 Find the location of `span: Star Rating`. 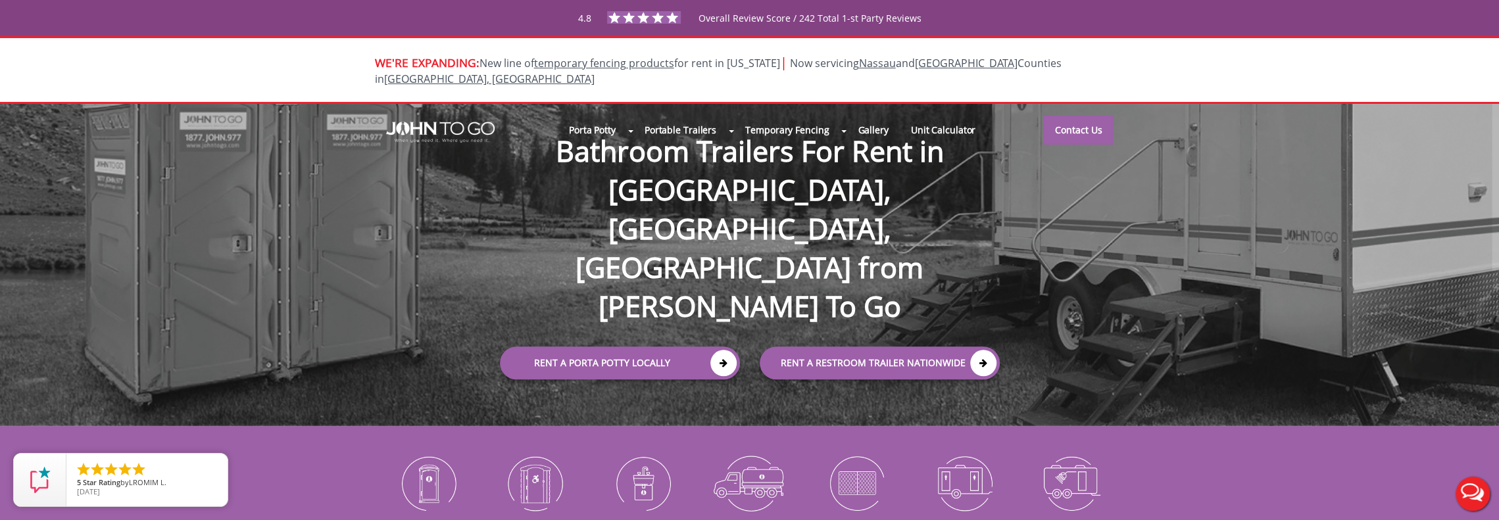

span: Star Rating is located at coordinates (101, 482).